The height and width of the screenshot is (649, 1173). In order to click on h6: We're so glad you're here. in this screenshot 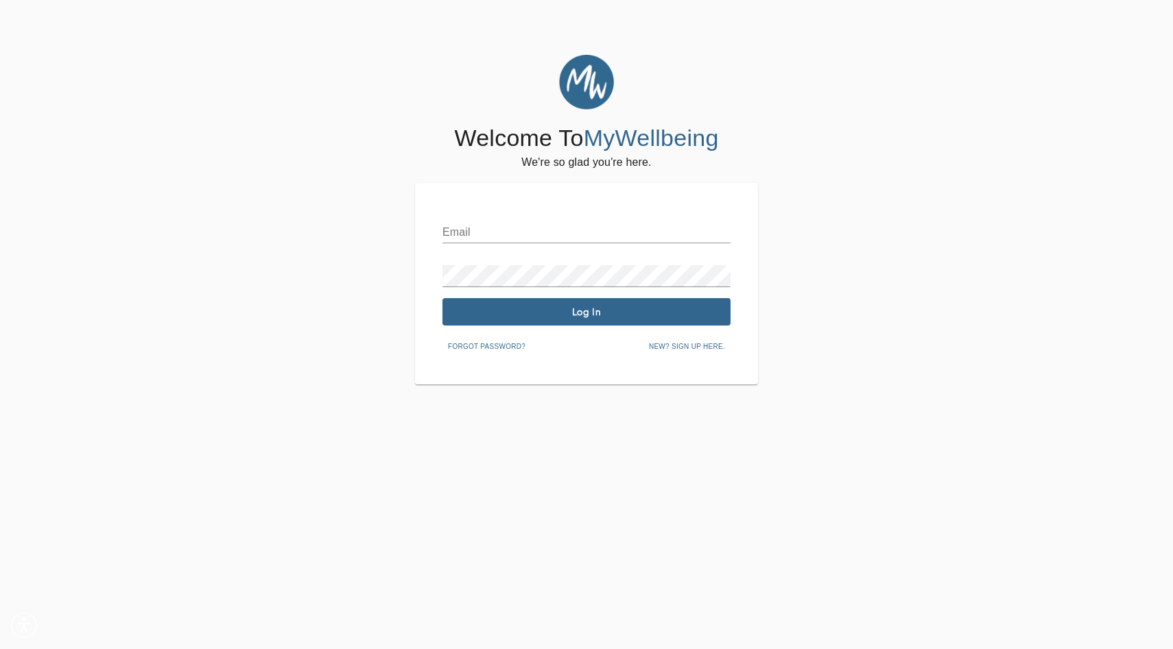, I will do `click(586, 163)`.